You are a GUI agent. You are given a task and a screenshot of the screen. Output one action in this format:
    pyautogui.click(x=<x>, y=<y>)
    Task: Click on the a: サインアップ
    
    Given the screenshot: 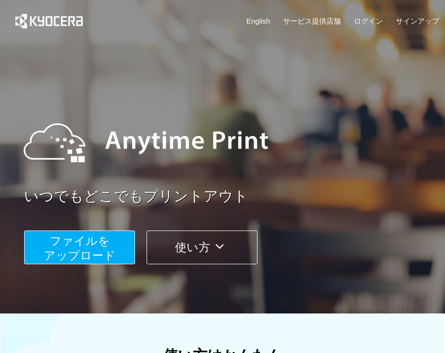 What is the action you would take?
    pyautogui.click(x=418, y=21)
    